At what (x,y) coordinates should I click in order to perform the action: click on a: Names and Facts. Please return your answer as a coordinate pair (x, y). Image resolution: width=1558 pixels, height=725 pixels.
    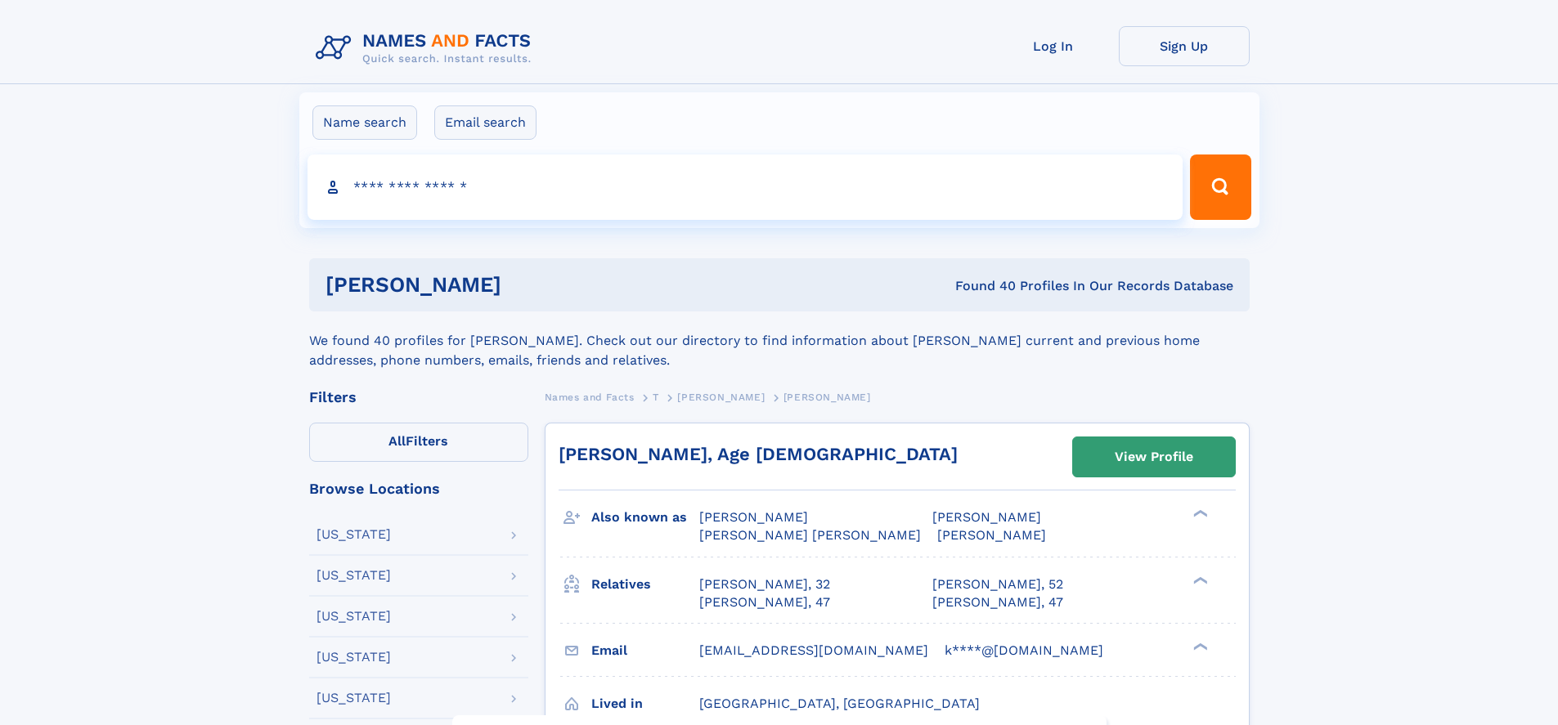
    Looking at the image, I should click on (590, 397).